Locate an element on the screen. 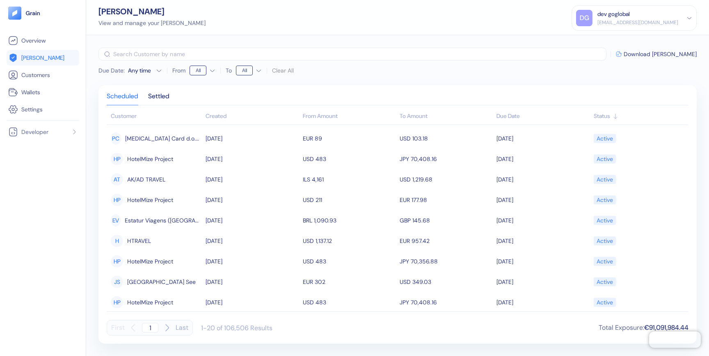 This screenshot has height=356, width=709. a: Wallets is located at coordinates (43, 92).